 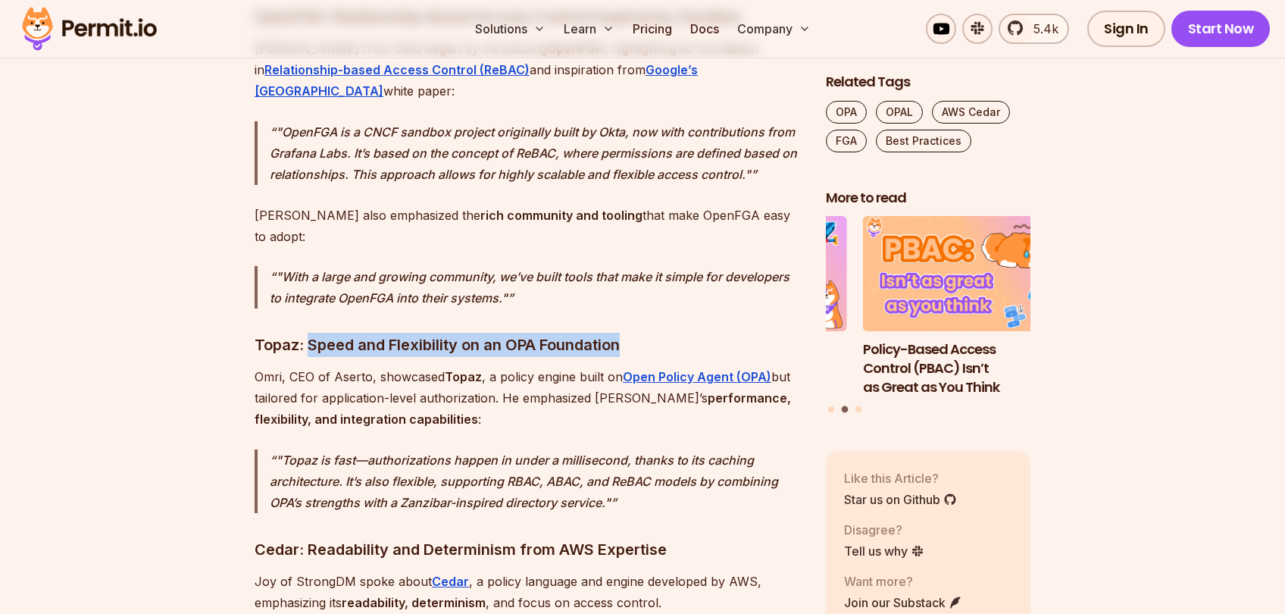 What do you see at coordinates (463, 377) in the screenshot?
I see `strong: Topaz` at bounding box center [463, 377].